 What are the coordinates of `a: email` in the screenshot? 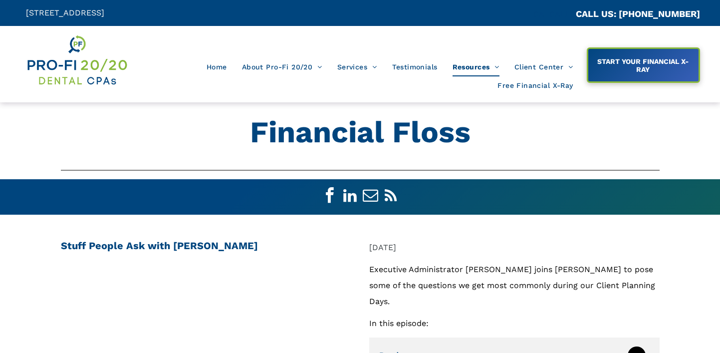 It's located at (370, 197).